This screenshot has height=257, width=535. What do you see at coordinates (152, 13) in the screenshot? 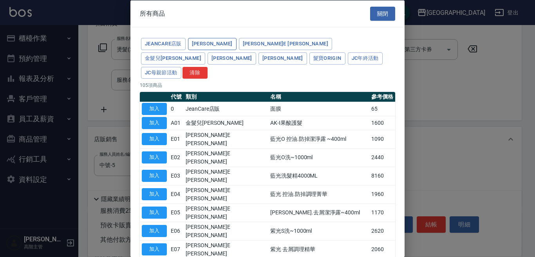
I see `span: 所有商品` at bounding box center [152, 13].